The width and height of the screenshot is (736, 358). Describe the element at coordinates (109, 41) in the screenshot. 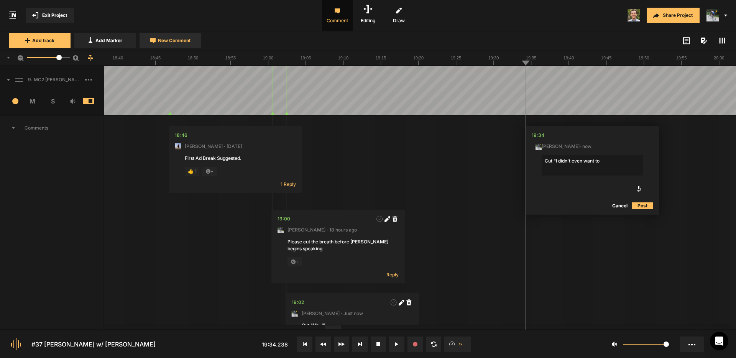

I see `span: Add Marker` at that location.